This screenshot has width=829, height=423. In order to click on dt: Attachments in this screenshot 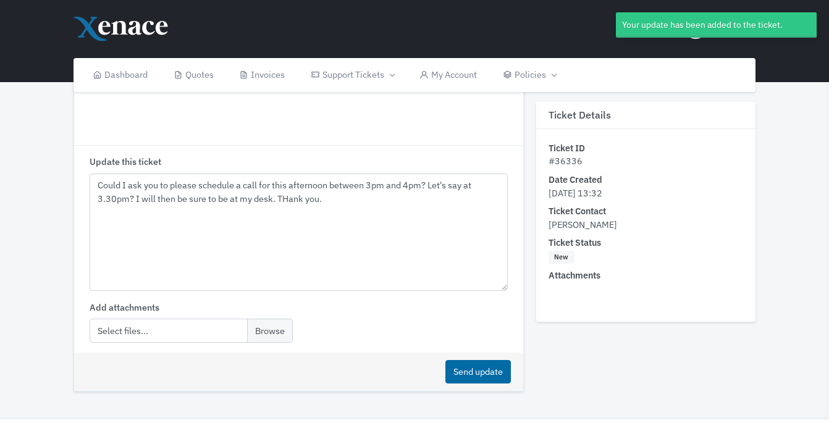, I will do `click(645, 276)`.